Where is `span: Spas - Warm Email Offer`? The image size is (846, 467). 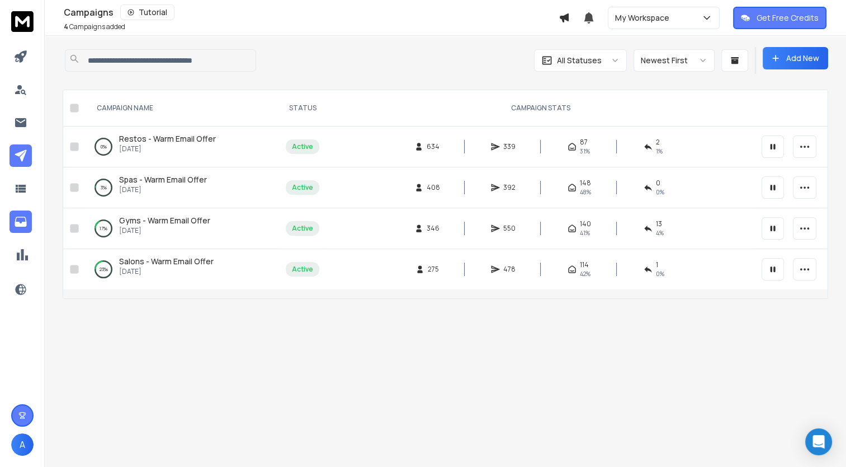
span: Spas - Warm Email Offer is located at coordinates (163, 179).